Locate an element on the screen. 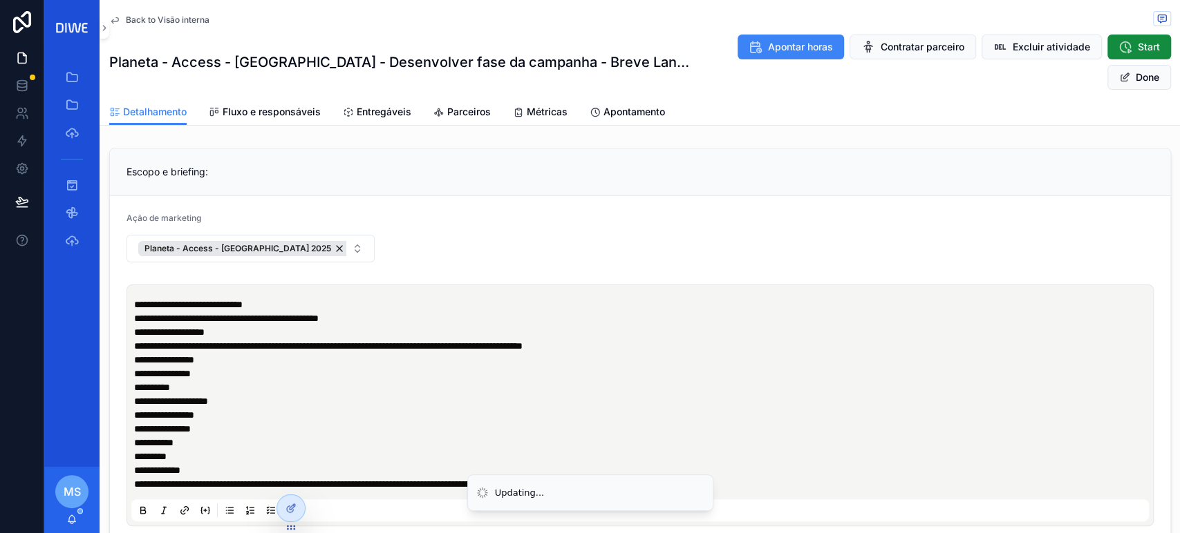 The height and width of the screenshot is (533, 1180). span: Entregáveis is located at coordinates (384, 112).